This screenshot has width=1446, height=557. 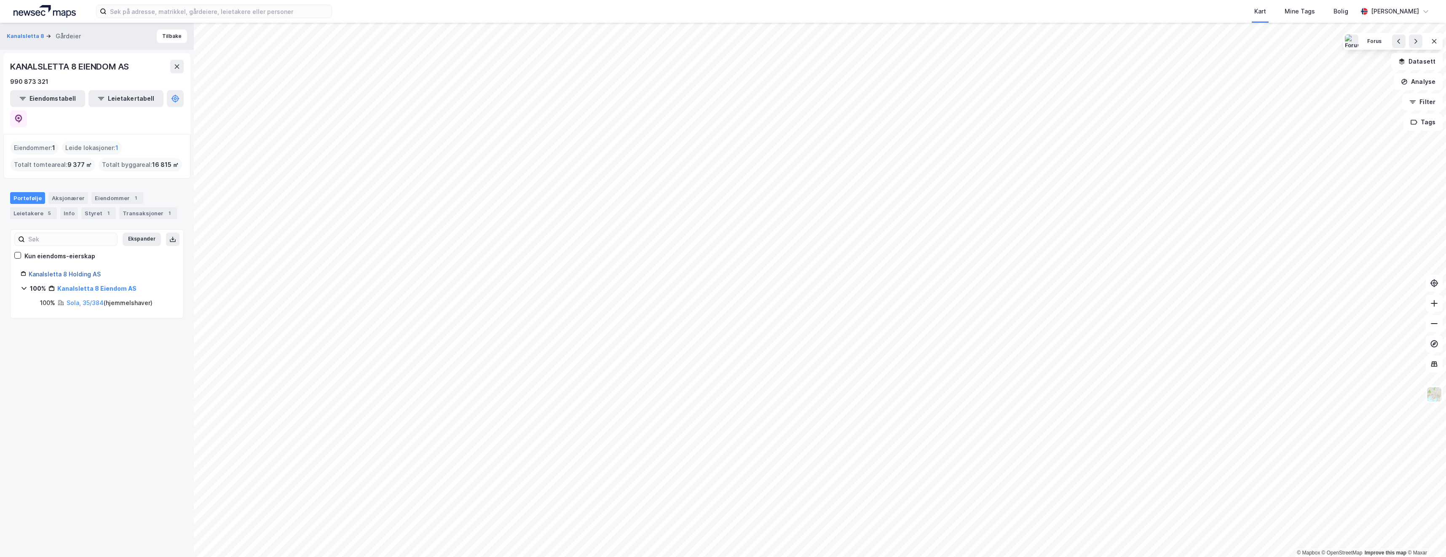 I want to click on span: 9 377 ㎡, so click(x=80, y=165).